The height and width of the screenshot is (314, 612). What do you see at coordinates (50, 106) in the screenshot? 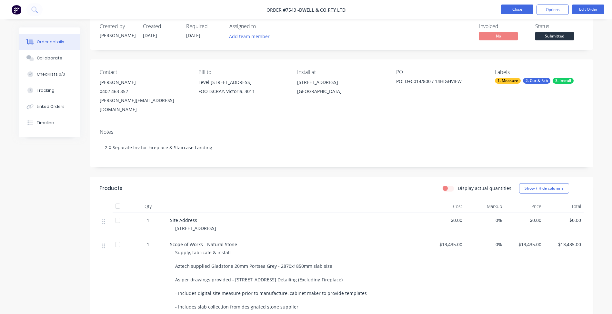
I see `button: Linked Orders` at bounding box center [50, 106].